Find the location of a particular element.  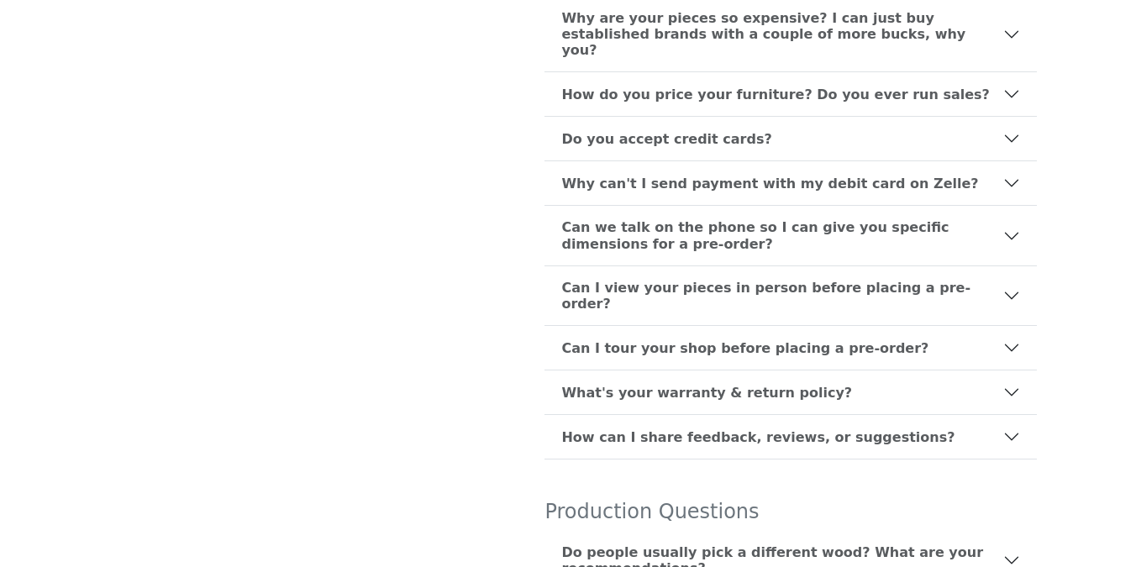

b: What's your warranty & return policy? is located at coordinates (707, 392).